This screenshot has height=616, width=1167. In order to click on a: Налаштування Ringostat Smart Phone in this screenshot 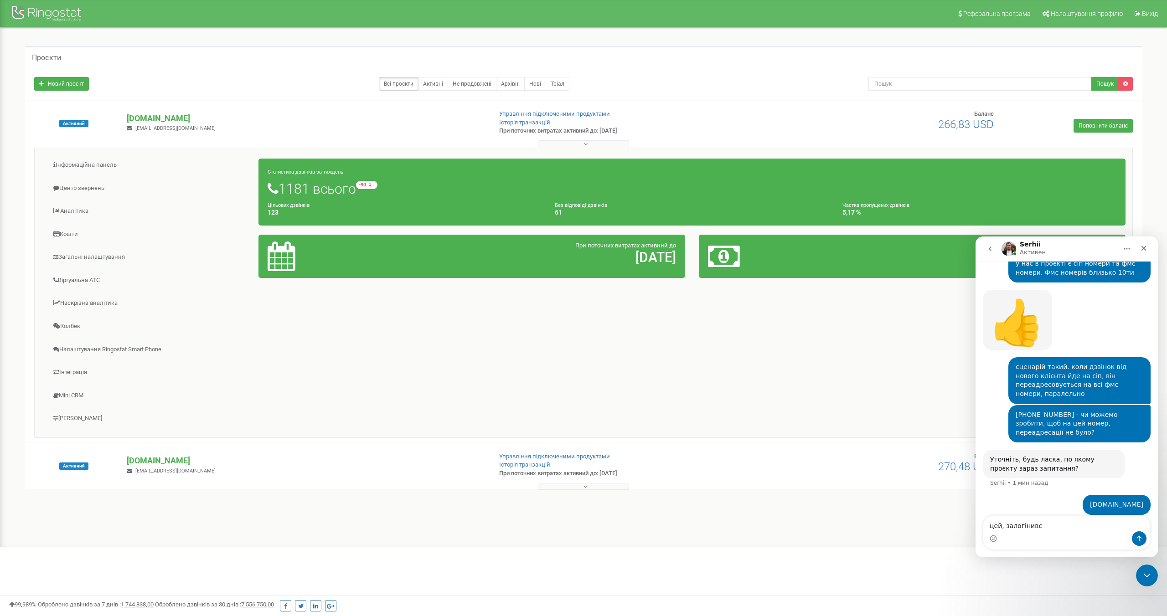, I will do `click(150, 350)`.